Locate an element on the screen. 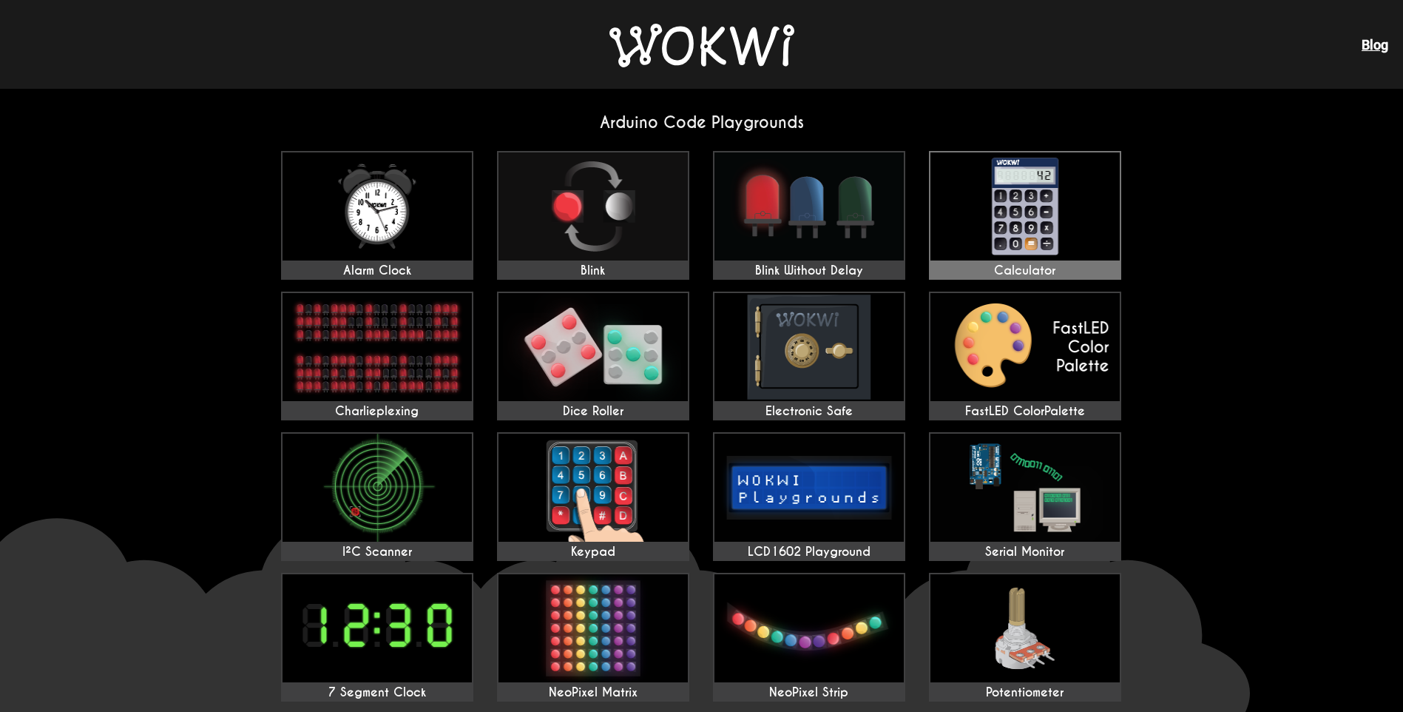  img: Alarm Clock is located at coordinates (377, 206).